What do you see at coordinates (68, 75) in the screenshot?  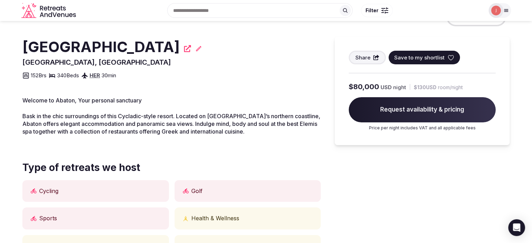 I see `span: 340 Beds` at bounding box center [68, 75].